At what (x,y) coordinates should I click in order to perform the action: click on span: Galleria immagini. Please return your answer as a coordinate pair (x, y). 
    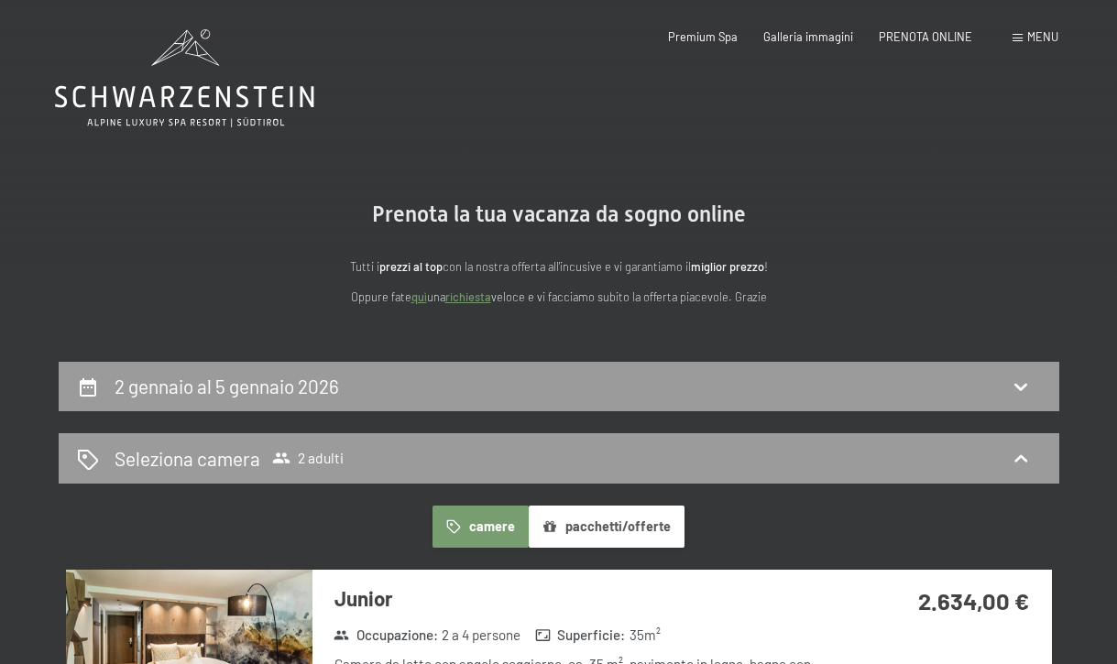
    Looking at the image, I should click on (808, 37).